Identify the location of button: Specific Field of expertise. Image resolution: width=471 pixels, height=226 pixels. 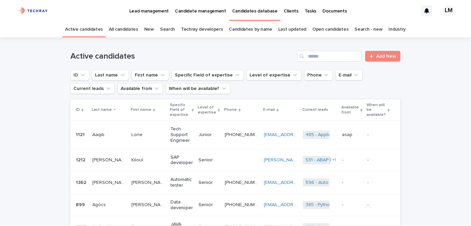
(208, 75).